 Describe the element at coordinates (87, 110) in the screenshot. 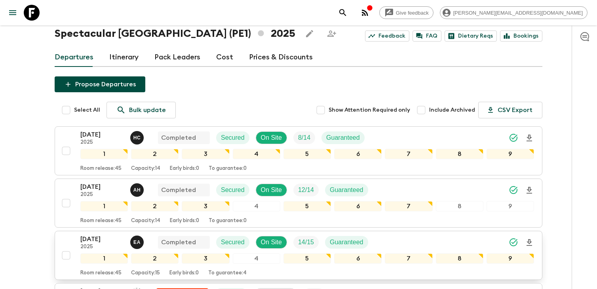

I see `span: Select All` at that location.